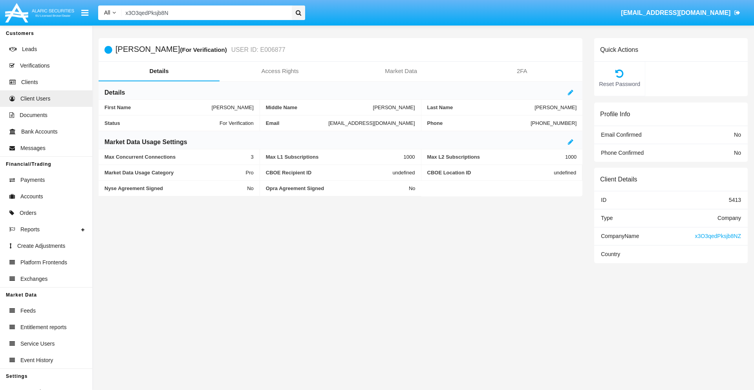  What do you see at coordinates (206, 13) in the screenshot?
I see `input: Search` at bounding box center [206, 13].